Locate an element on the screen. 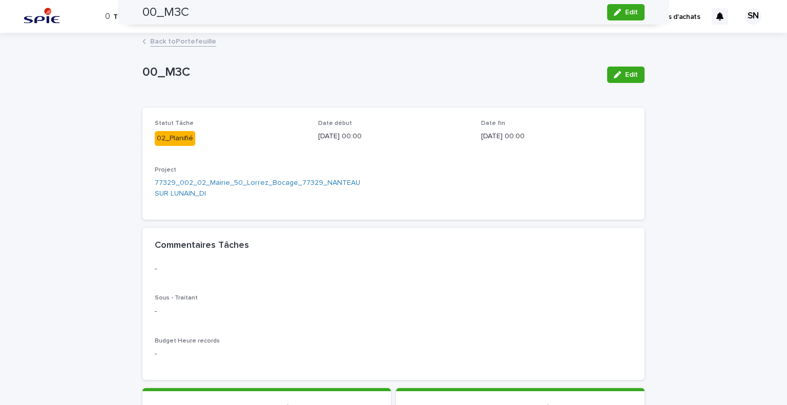 This screenshot has height=405, width=787. span: Date fin is located at coordinates (493, 123).